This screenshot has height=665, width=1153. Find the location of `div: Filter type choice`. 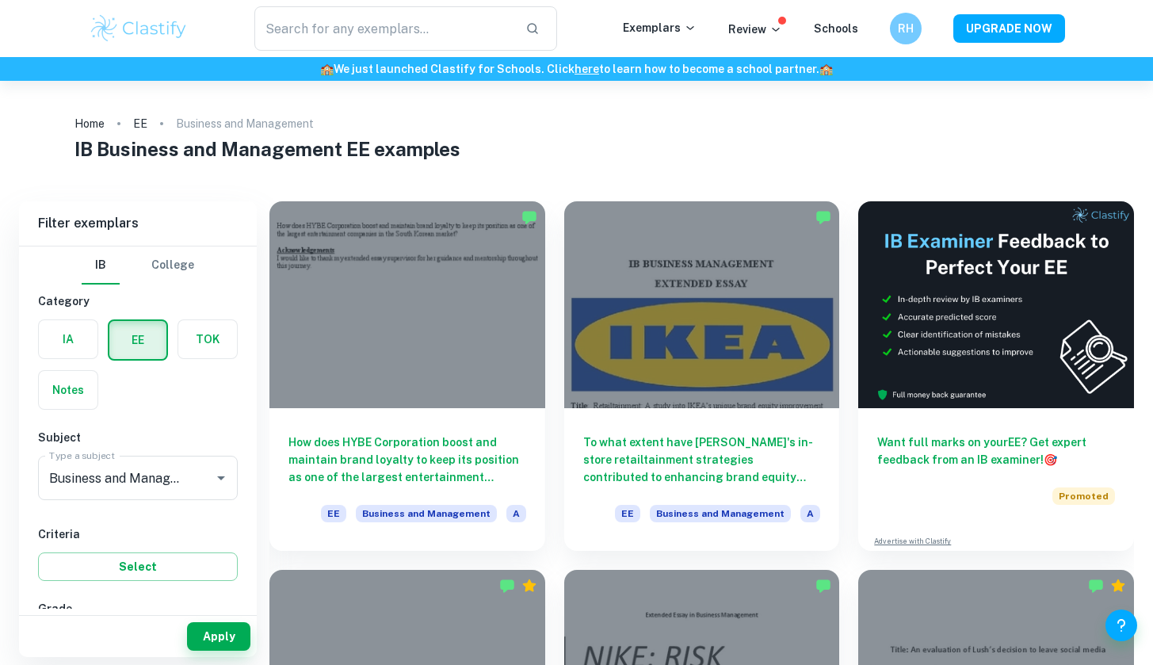

div: Filter type choice is located at coordinates (138, 265).